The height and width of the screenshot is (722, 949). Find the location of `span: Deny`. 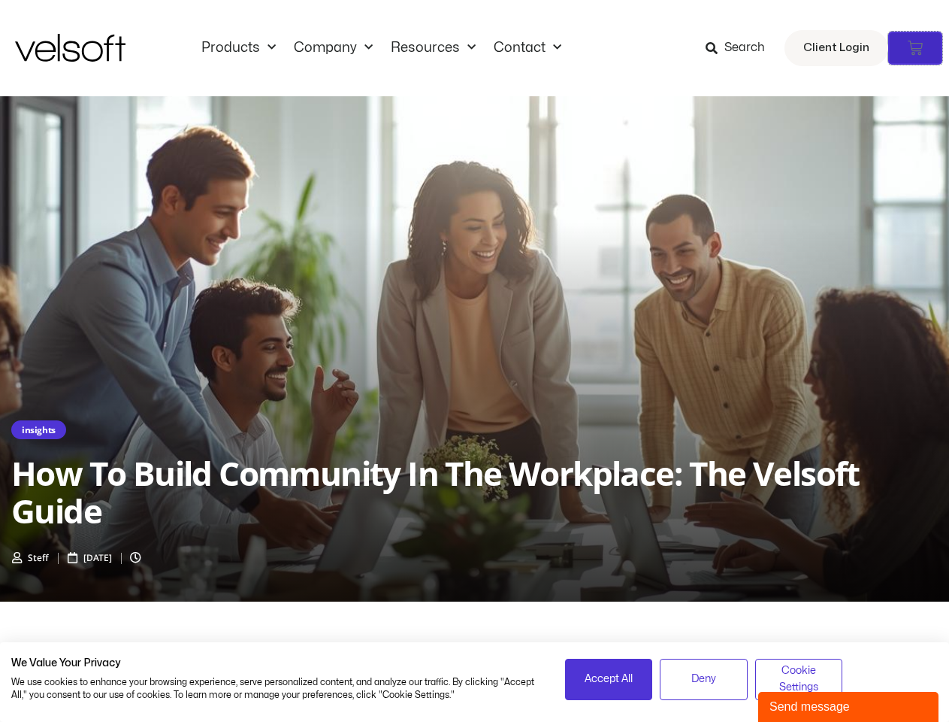

span: Deny is located at coordinates (704, 679).